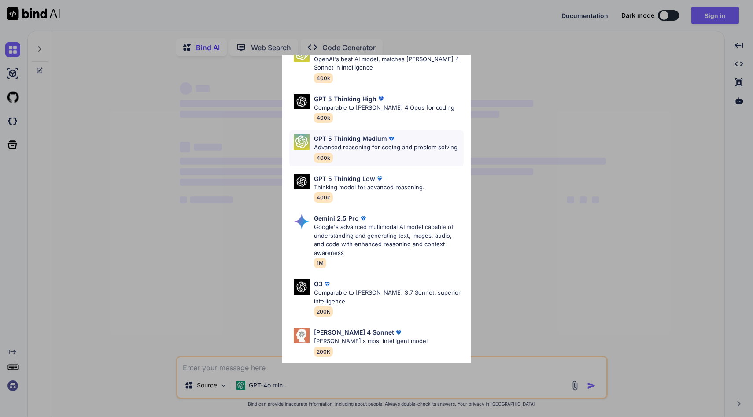 The height and width of the screenshot is (417, 753). Describe the element at coordinates (369, 188) in the screenshot. I see `p: Thinking model for advanced reasoning.` at that location.